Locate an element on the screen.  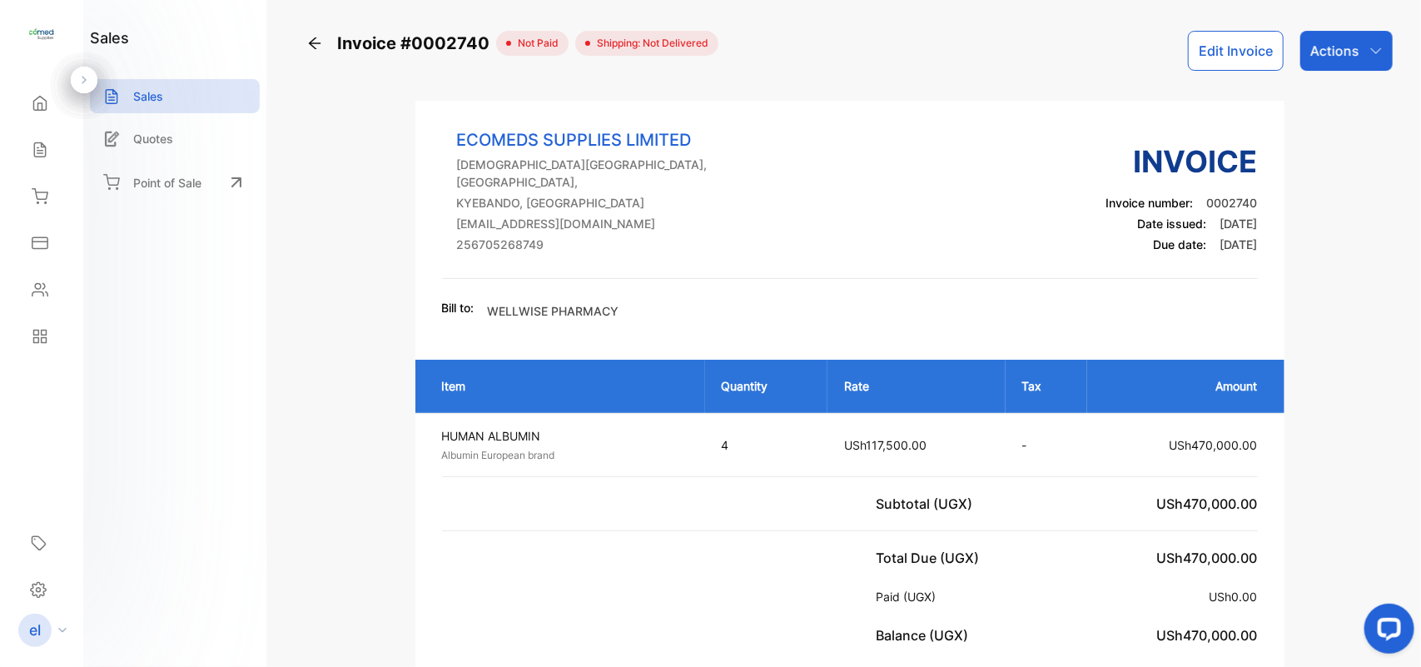
p: ECOMEDS SUPPLIES LIMITED is located at coordinates (617, 140).